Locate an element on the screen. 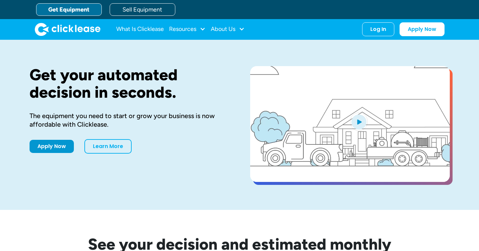  a: home is located at coordinates (68, 29).